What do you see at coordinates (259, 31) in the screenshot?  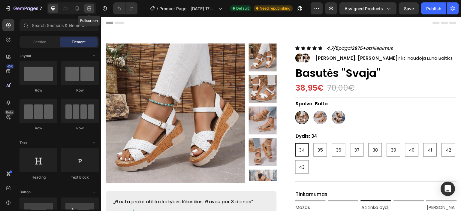 I see `p: pagal atsiliepimus` at bounding box center [259, 31].